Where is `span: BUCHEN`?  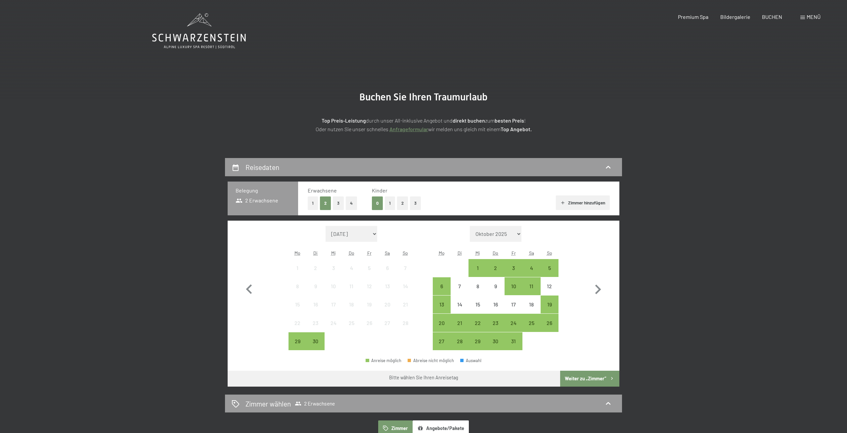 span: BUCHEN is located at coordinates (772, 17).